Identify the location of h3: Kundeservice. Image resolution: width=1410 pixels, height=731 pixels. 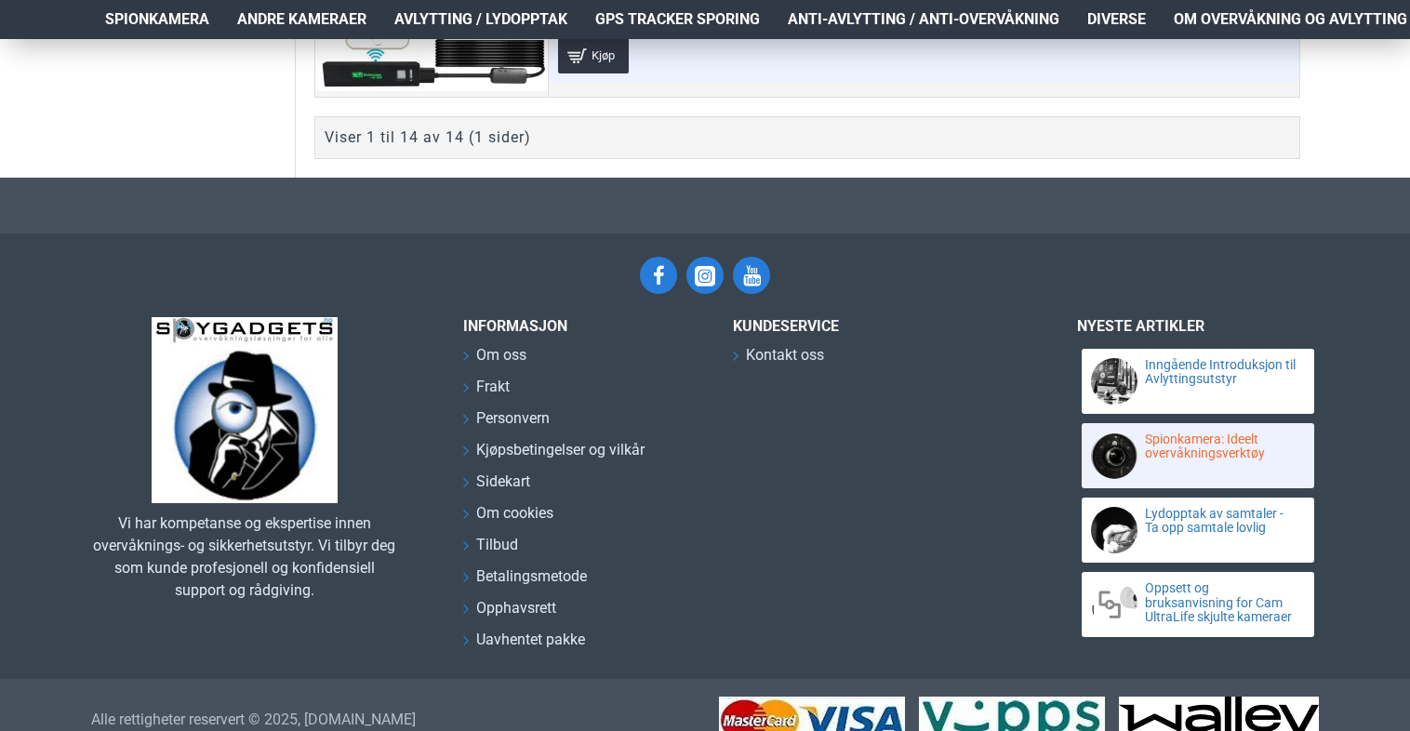
(872, 326).